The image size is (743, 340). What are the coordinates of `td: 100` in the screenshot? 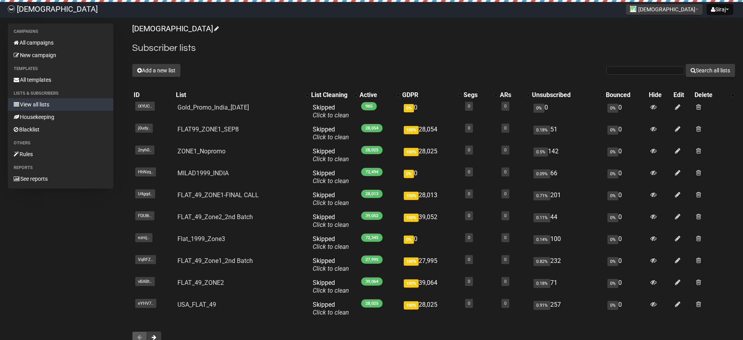 It's located at (568, 243).